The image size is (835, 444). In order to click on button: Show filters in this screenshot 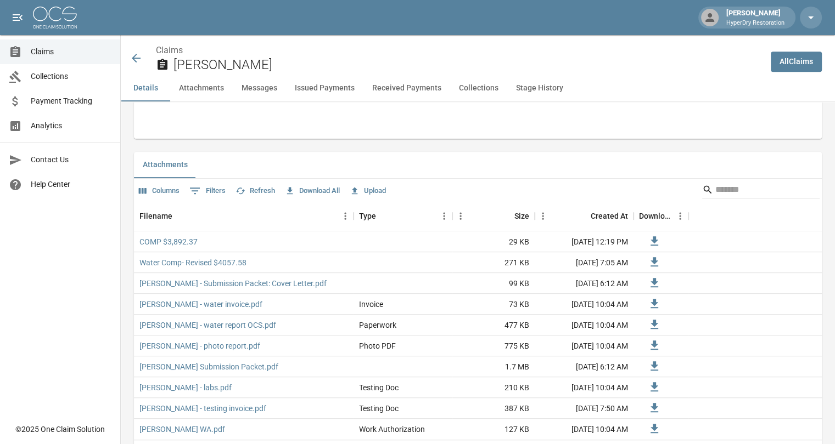, I will do `click(207, 191)`.